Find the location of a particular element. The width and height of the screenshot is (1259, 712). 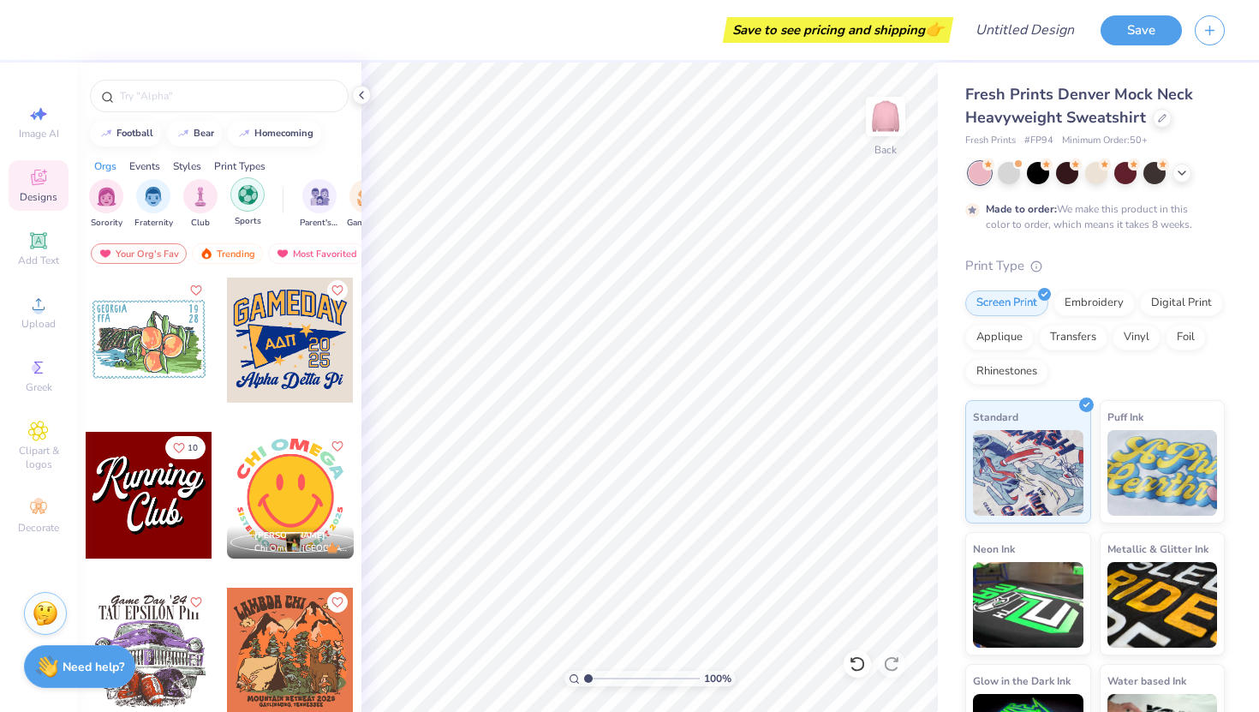

img: Parent's Weekend Image is located at coordinates (320, 196).